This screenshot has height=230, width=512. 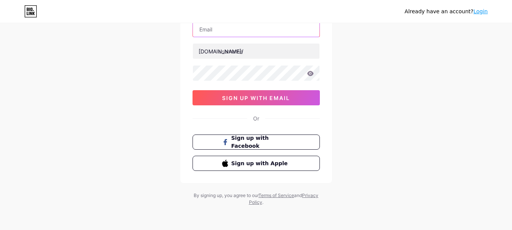 I want to click on div: Already have an account?, so click(x=446, y=11).